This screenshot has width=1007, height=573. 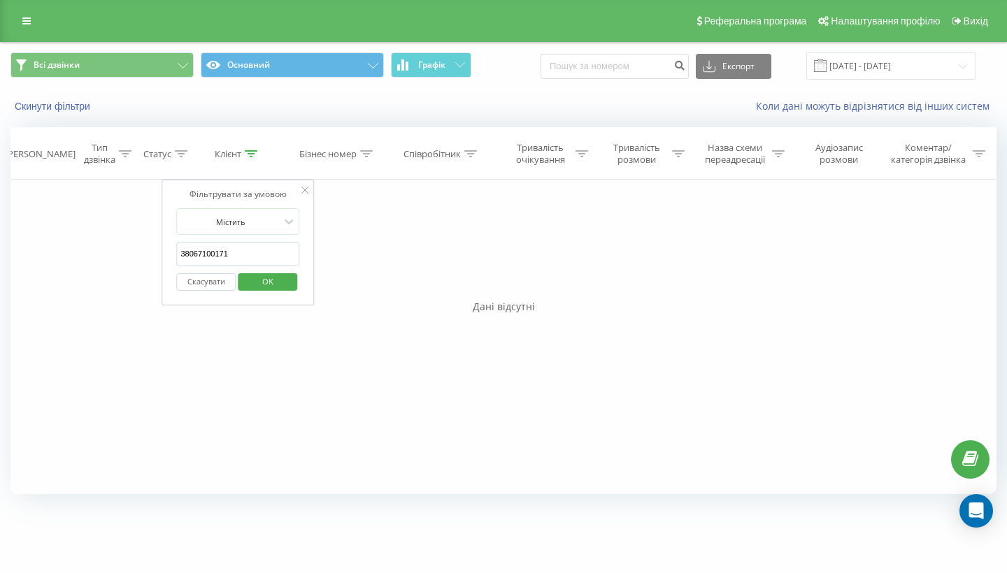 What do you see at coordinates (876, 106) in the screenshot?
I see `a: Коли дані можуть відрізнятися вiд інших систем` at bounding box center [876, 106].